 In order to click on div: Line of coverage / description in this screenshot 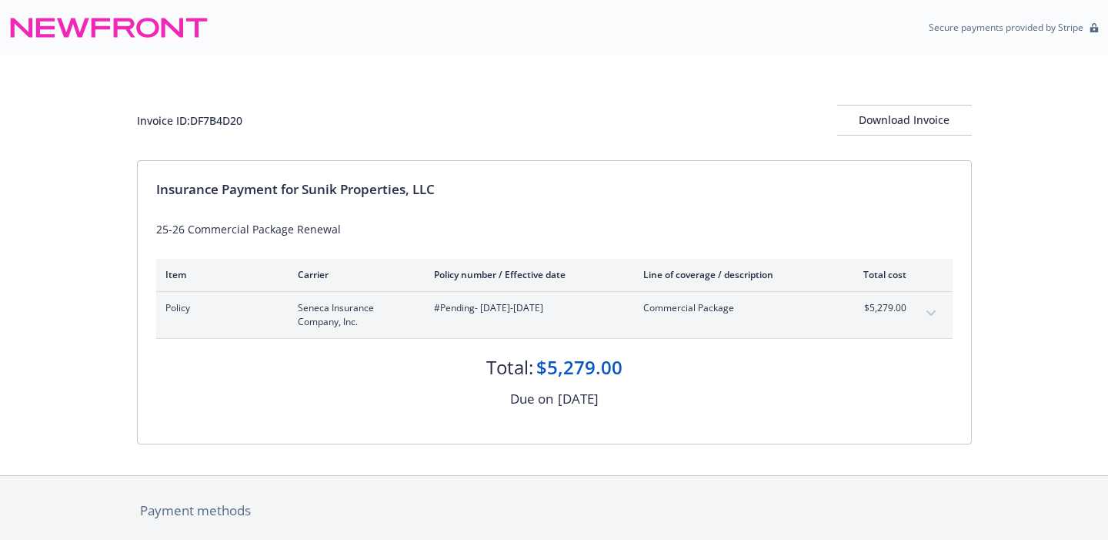, I will do `click(733, 274)`.